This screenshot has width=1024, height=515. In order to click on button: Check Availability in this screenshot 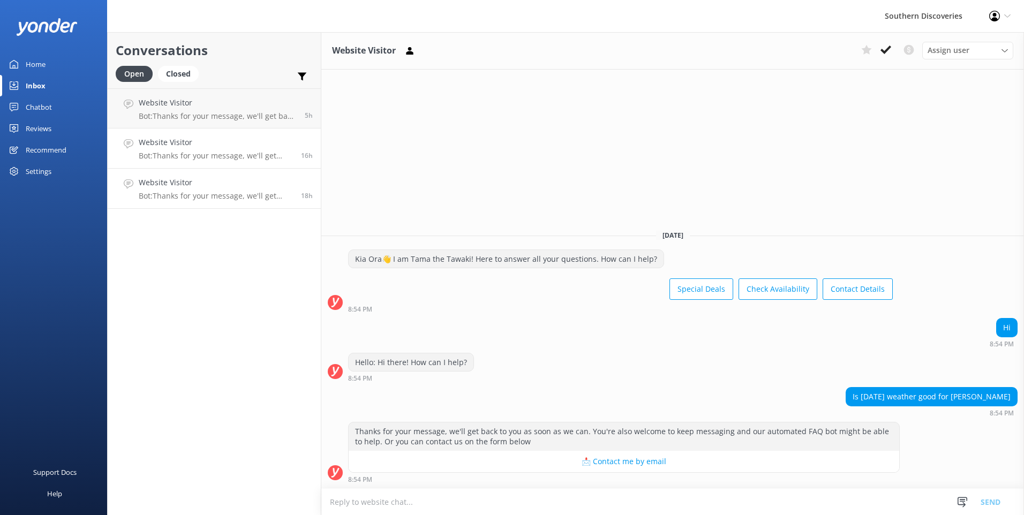, I will do `click(777, 289)`.